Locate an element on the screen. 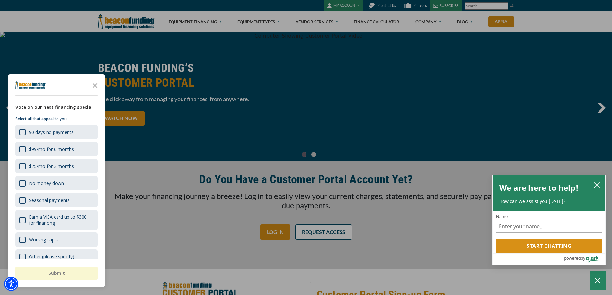  span: by is located at coordinates (583, 258).